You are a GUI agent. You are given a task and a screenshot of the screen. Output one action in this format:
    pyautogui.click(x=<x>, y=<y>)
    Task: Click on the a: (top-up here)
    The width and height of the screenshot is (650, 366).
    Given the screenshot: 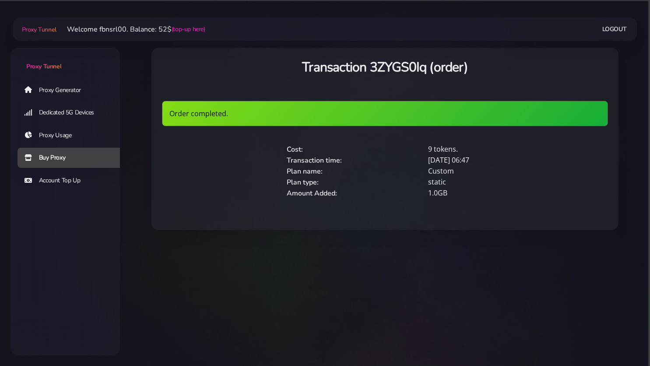 What is the action you would take?
    pyautogui.click(x=188, y=29)
    